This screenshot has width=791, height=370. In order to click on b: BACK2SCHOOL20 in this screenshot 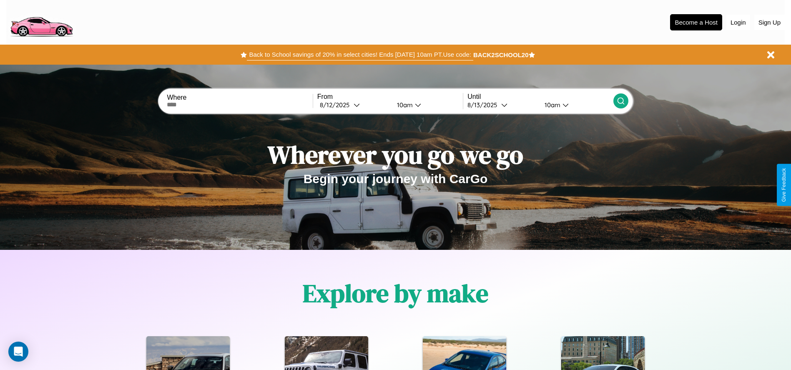, I will do `click(501, 55)`.